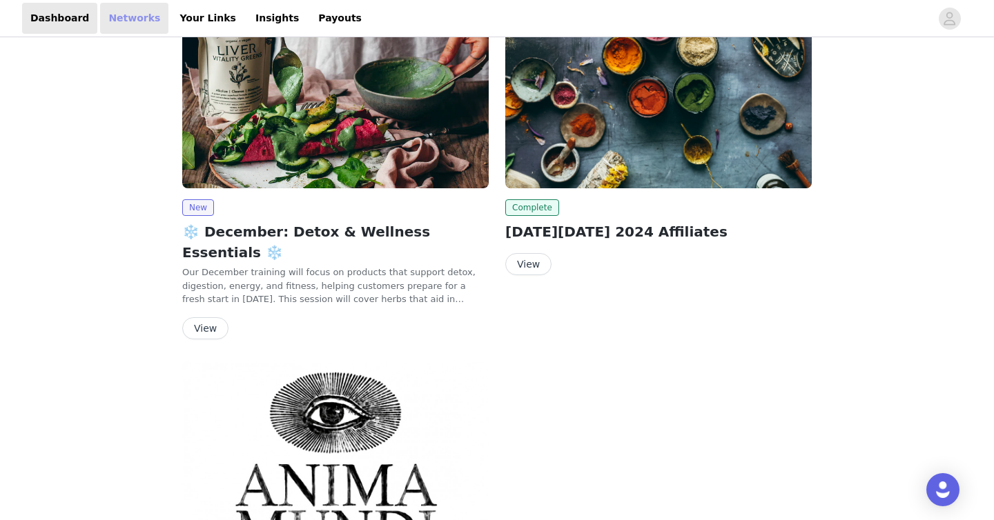 The image size is (994, 520). I want to click on a: Networks, so click(134, 18).